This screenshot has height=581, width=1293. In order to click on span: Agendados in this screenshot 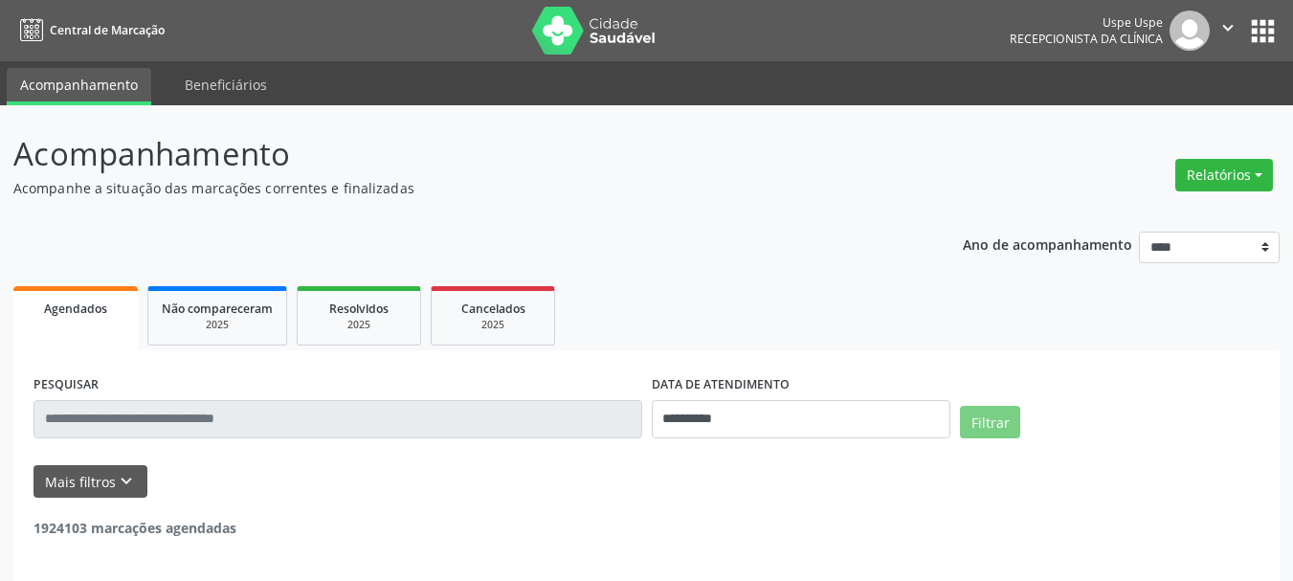, I will do `click(76, 308)`.